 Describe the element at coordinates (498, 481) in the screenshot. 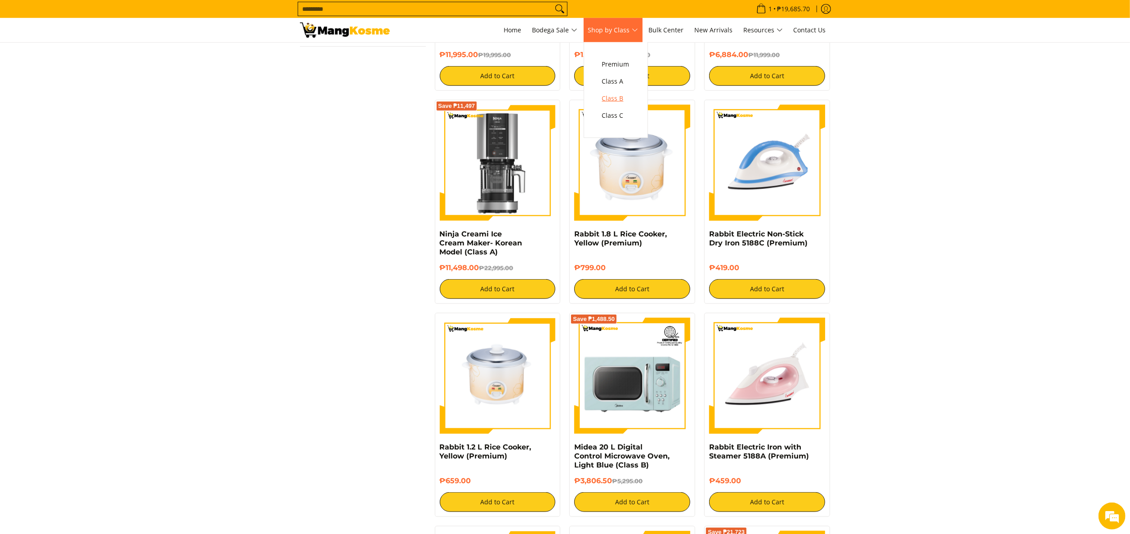

I see `h6: ₱659.00` at that location.